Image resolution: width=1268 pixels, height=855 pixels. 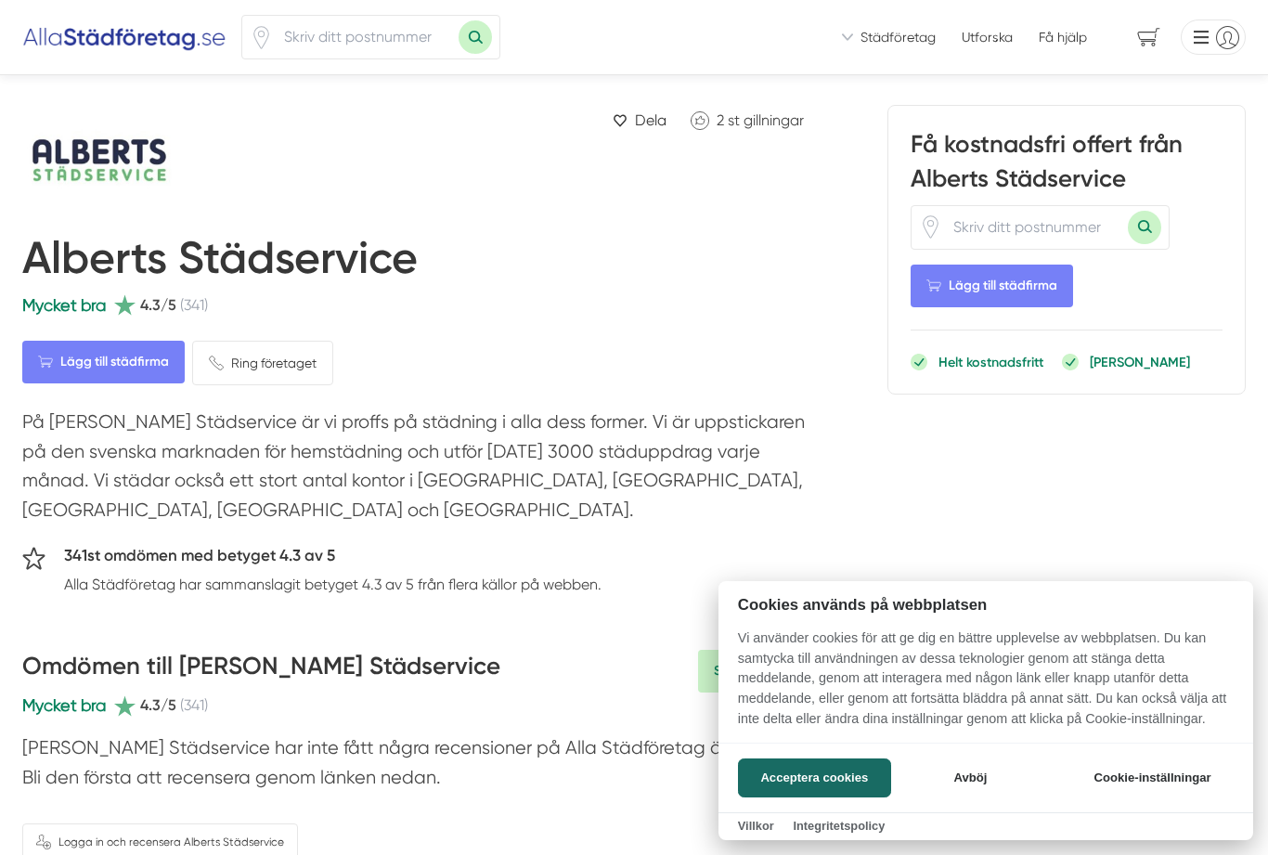 I want to click on p: Vi använder cookies för att ge dig en bättre upplevelse av webbplatsen. Du kan samtycka till anvä..., so click(x=986, y=685).